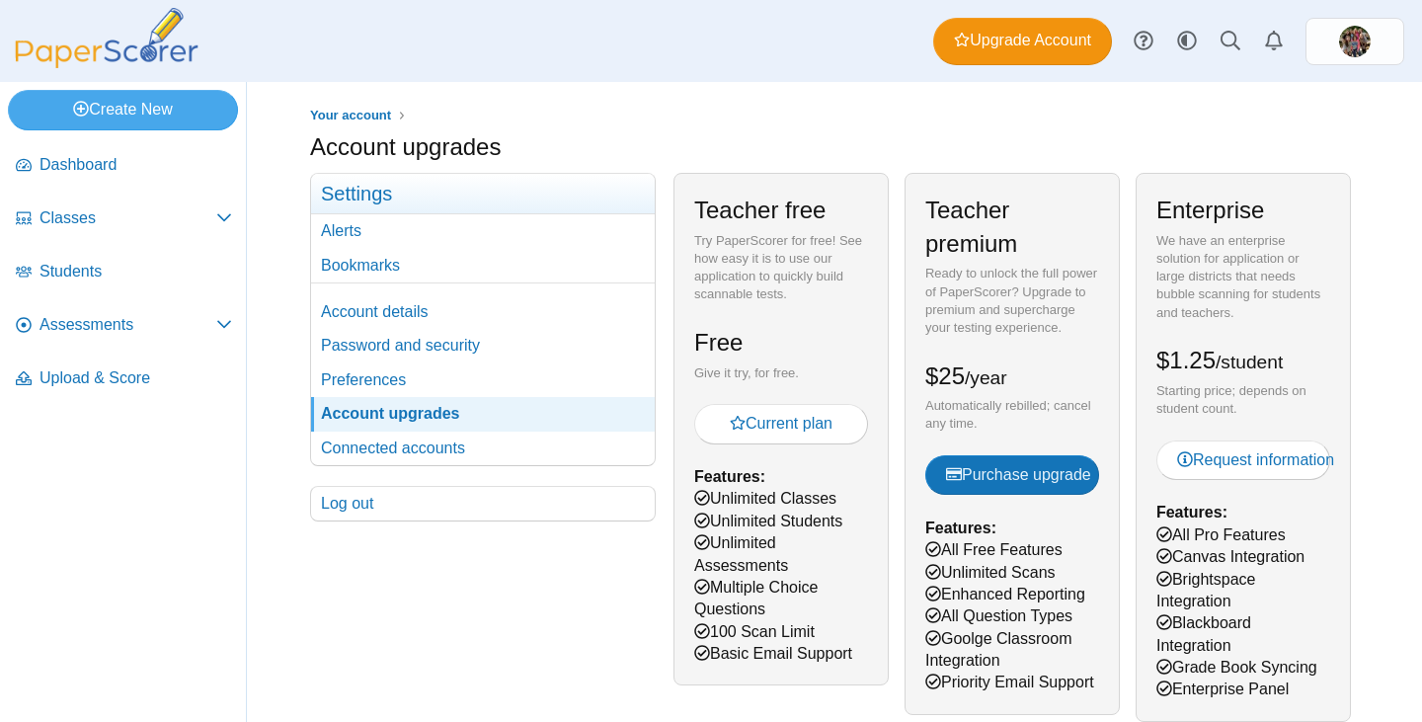 The image size is (1422, 722). What do you see at coordinates (1243, 447) in the screenshot?
I see `div: All Pro Features Canvas Integration Brightspace Integration Blackboard Integration Grade Book Syn...` at bounding box center [1243, 447].